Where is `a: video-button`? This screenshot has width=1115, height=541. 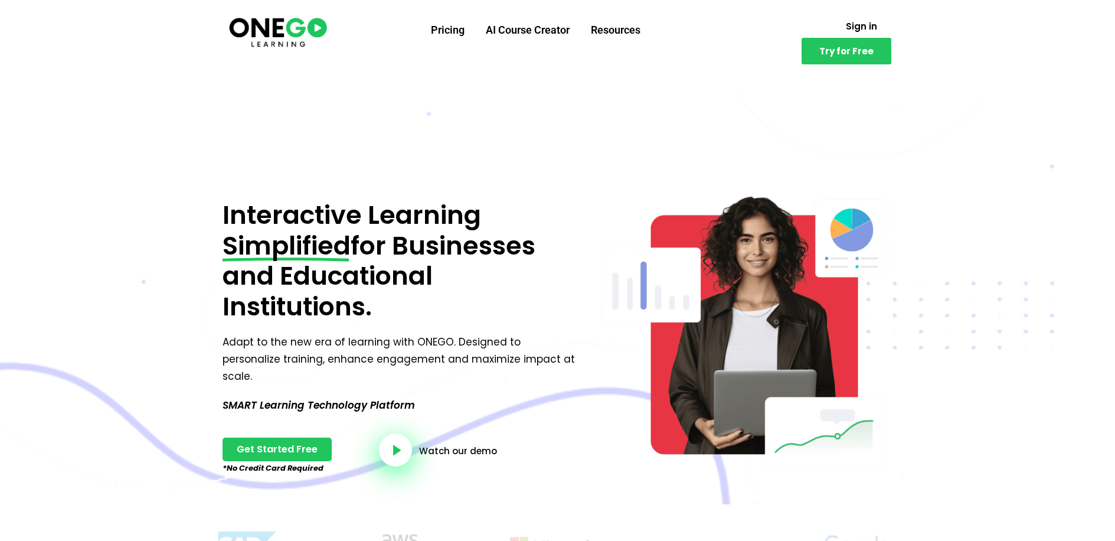
a: video-button is located at coordinates (396, 450).